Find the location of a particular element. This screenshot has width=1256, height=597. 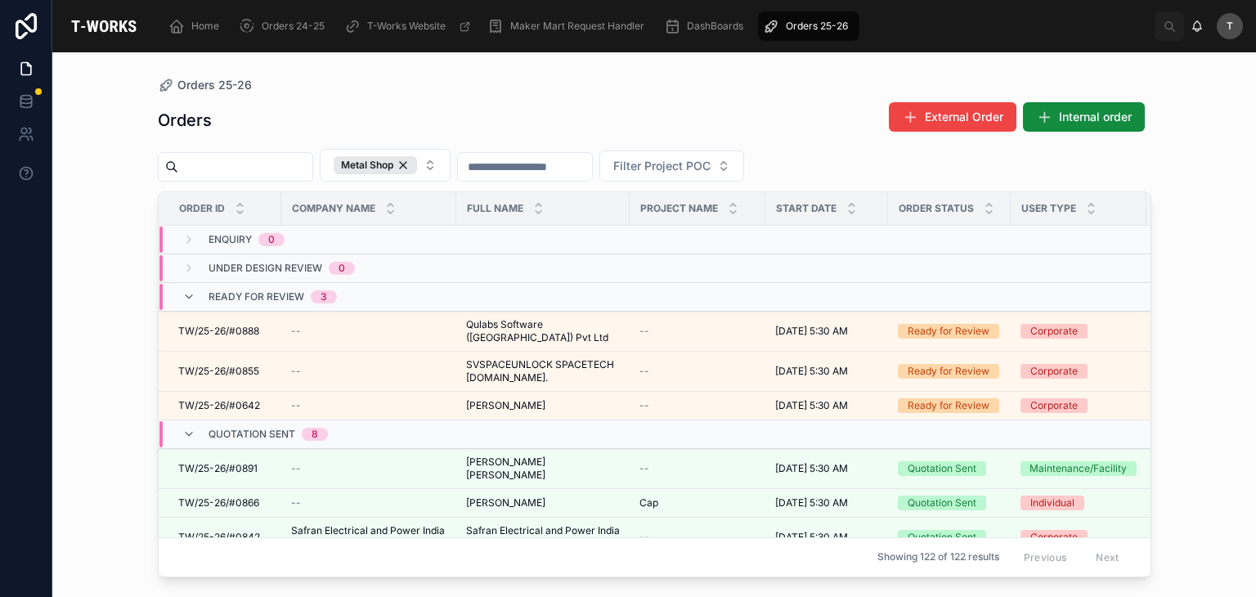

a: Maker Mart Request Handler is located at coordinates (569, 26).